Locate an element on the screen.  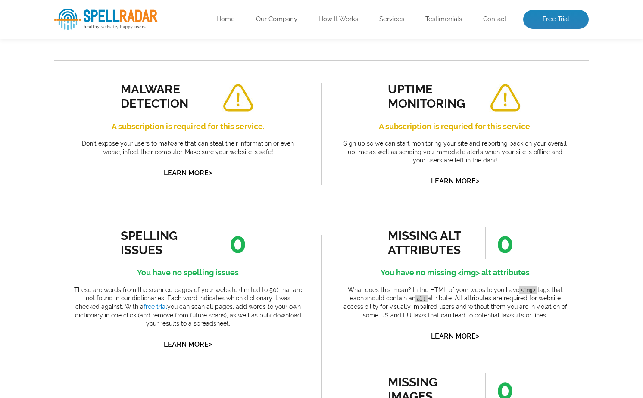
a: Contact is located at coordinates (495, 19).